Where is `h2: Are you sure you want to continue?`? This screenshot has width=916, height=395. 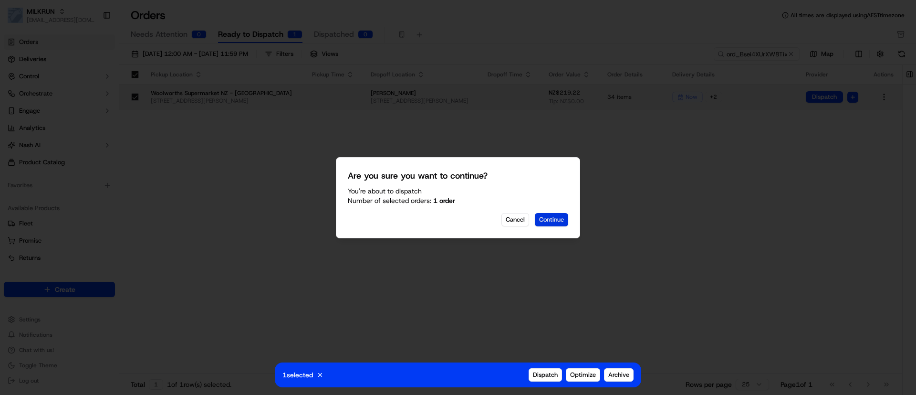
h2: Are you sure you want to continue? is located at coordinates (458, 176).